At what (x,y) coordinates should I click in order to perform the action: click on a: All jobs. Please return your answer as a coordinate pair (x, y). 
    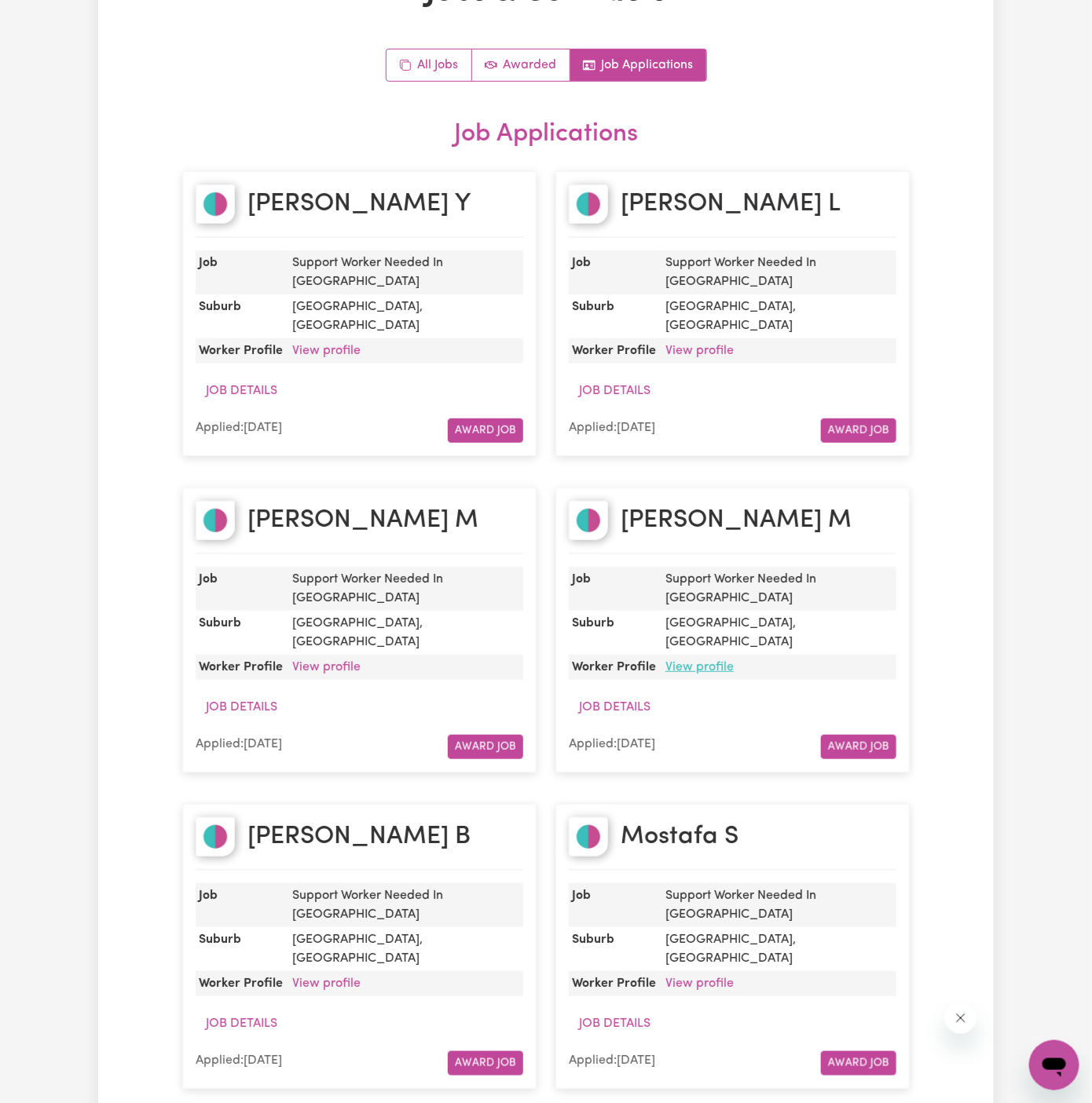
    Looking at the image, I should click on (429, 66).